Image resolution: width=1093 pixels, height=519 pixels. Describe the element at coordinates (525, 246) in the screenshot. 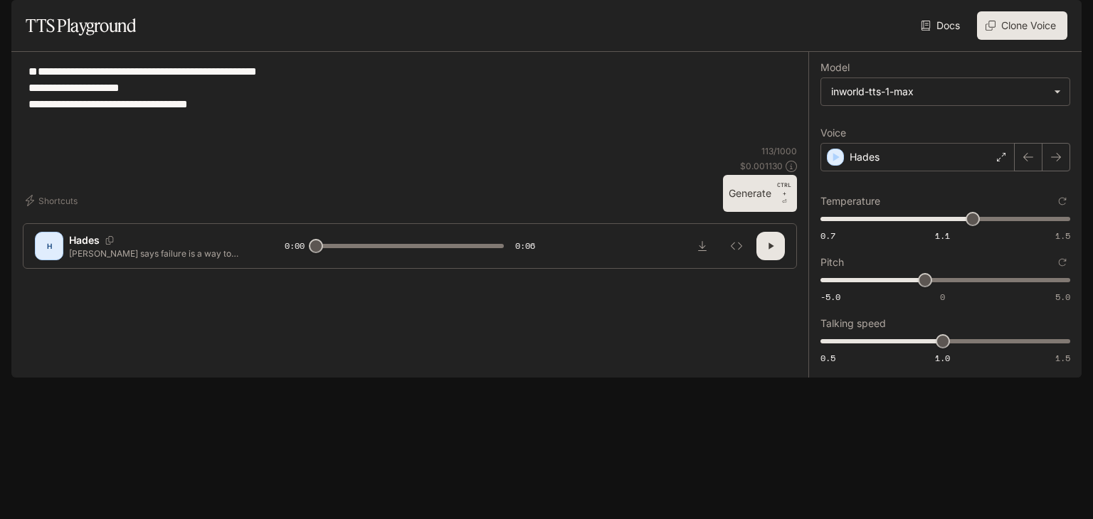

I see `span: 0:06` at that location.